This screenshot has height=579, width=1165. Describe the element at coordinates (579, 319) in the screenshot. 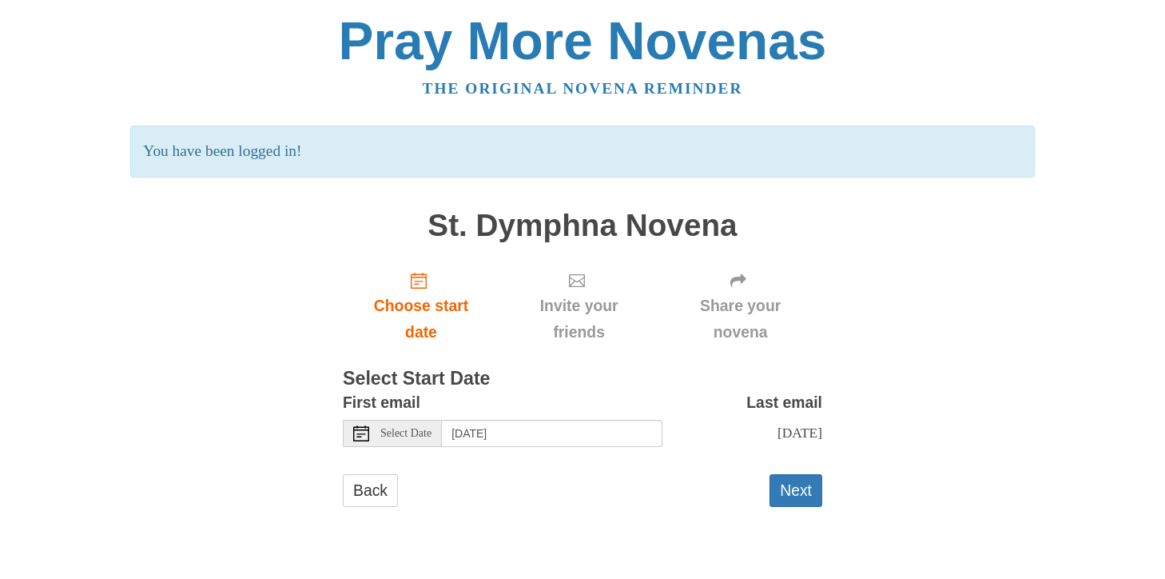

I see `span: Invite your friends` at that location.